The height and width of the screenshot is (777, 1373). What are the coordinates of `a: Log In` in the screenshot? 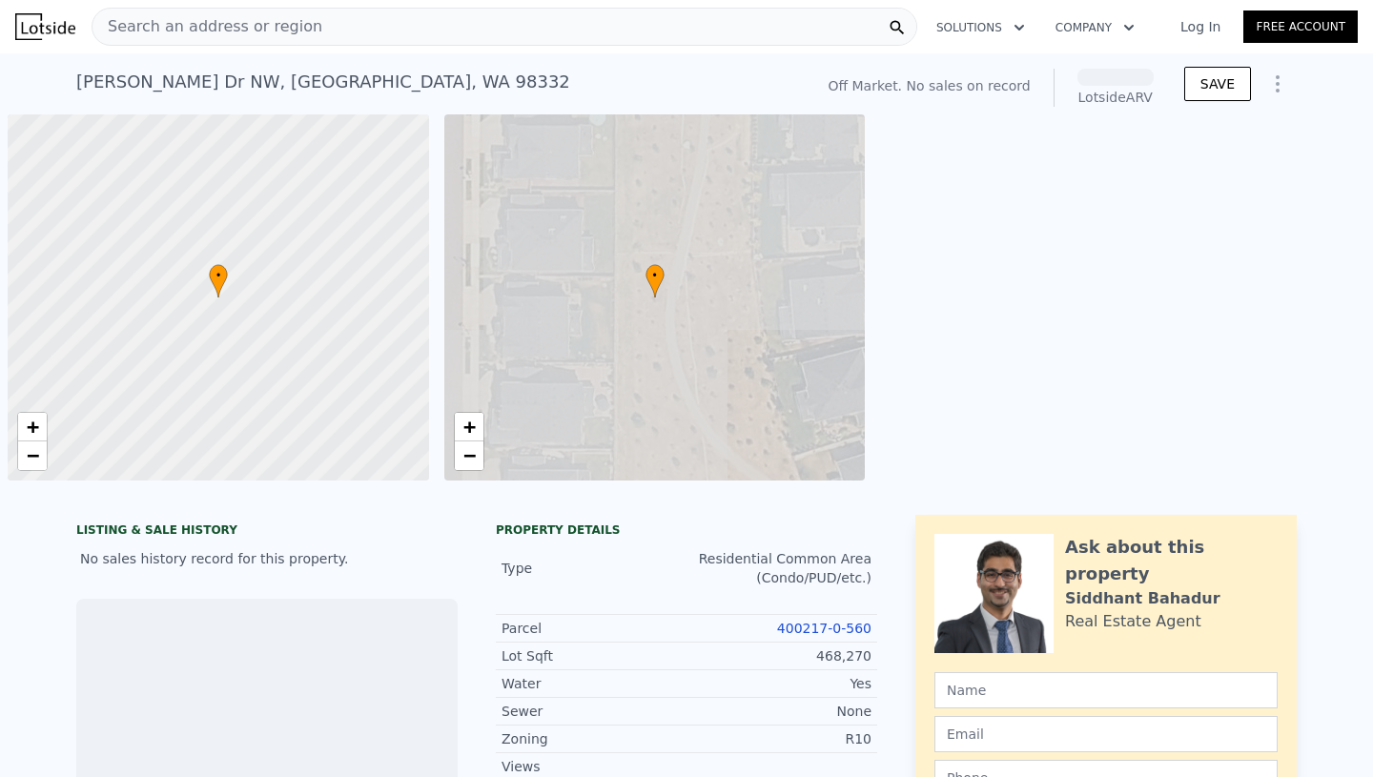 It's located at (1201, 27).